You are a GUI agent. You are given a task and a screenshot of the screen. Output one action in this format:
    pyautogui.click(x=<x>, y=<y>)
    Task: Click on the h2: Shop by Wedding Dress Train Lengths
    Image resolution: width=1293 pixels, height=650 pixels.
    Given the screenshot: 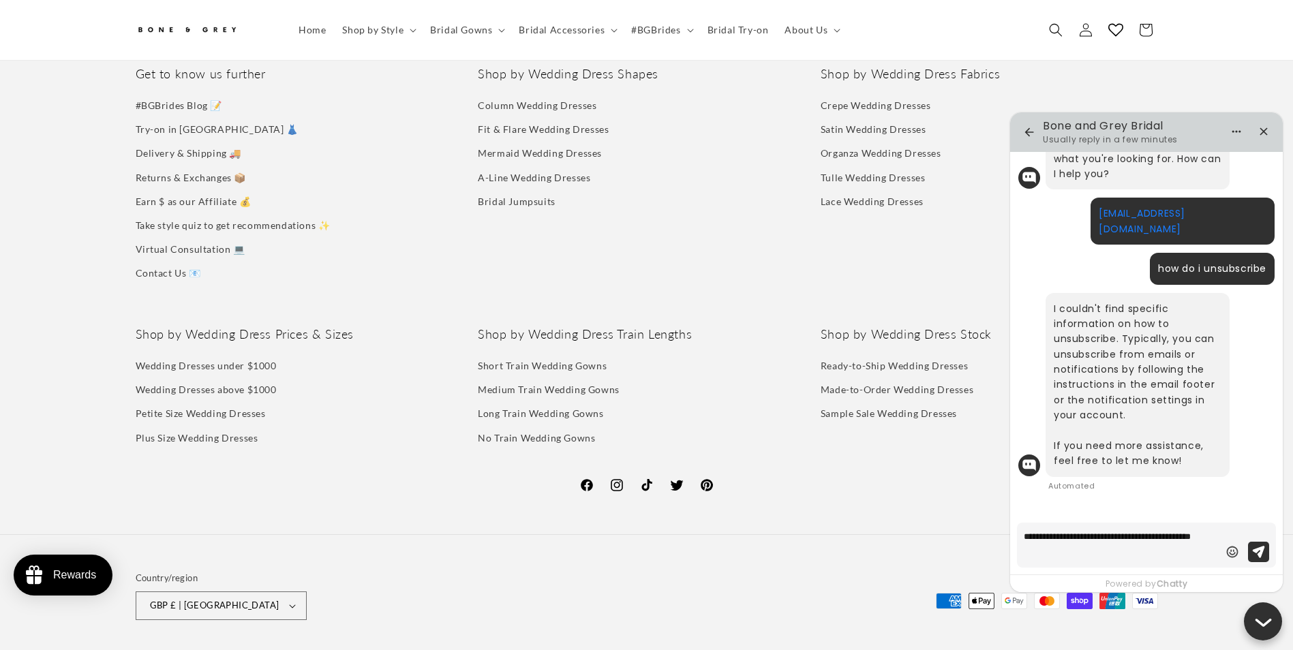 What is the action you would take?
    pyautogui.click(x=646, y=334)
    